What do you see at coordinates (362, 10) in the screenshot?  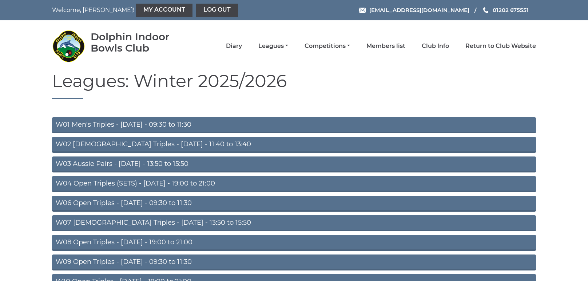 I see `img: Email` at bounding box center [362, 10].